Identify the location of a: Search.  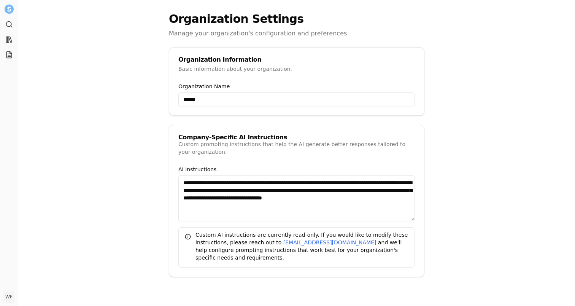
(9, 24).